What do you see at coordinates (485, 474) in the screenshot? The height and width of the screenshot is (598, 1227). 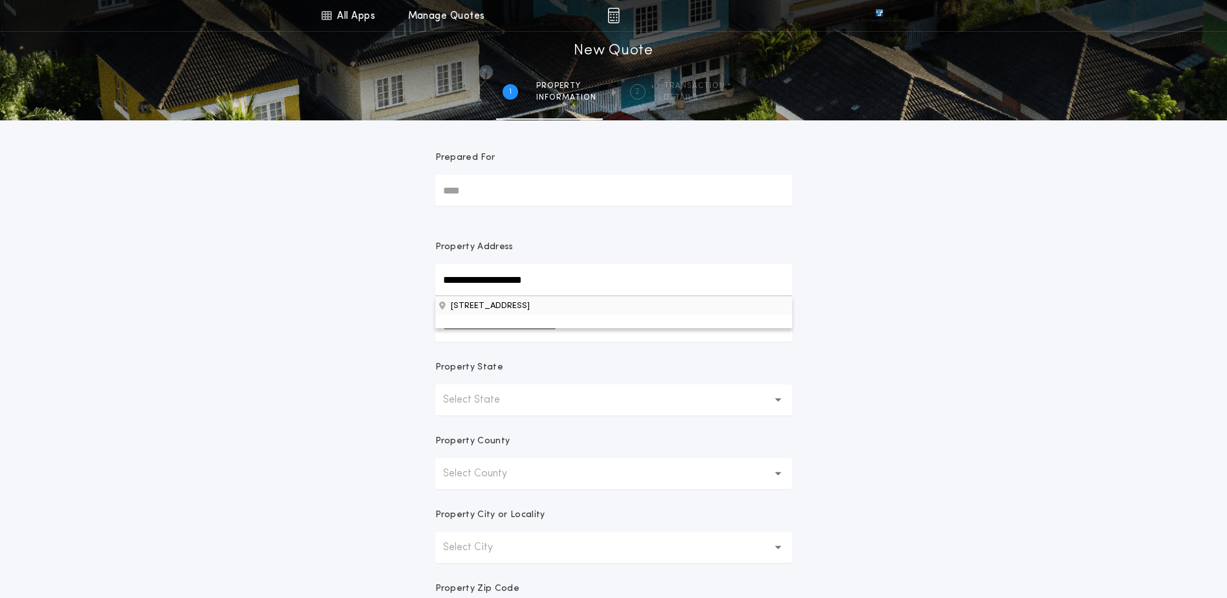 I see `p: Select County` at bounding box center [485, 474].